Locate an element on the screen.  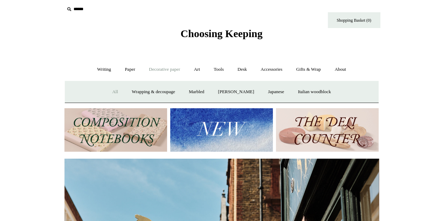
a: Accessories is located at coordinates (271, 69).